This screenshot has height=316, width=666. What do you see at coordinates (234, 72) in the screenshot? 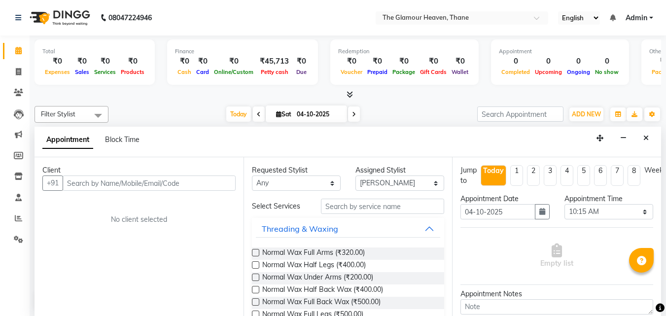
I see `span: Online/Custom` at bounding box center [234, 72].